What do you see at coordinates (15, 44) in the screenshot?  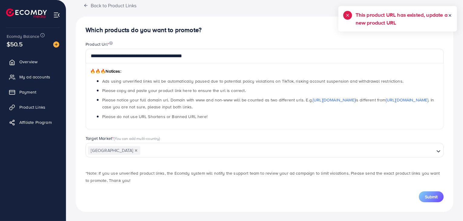 I see `span: $50.5` at bounding box center [15, 44].